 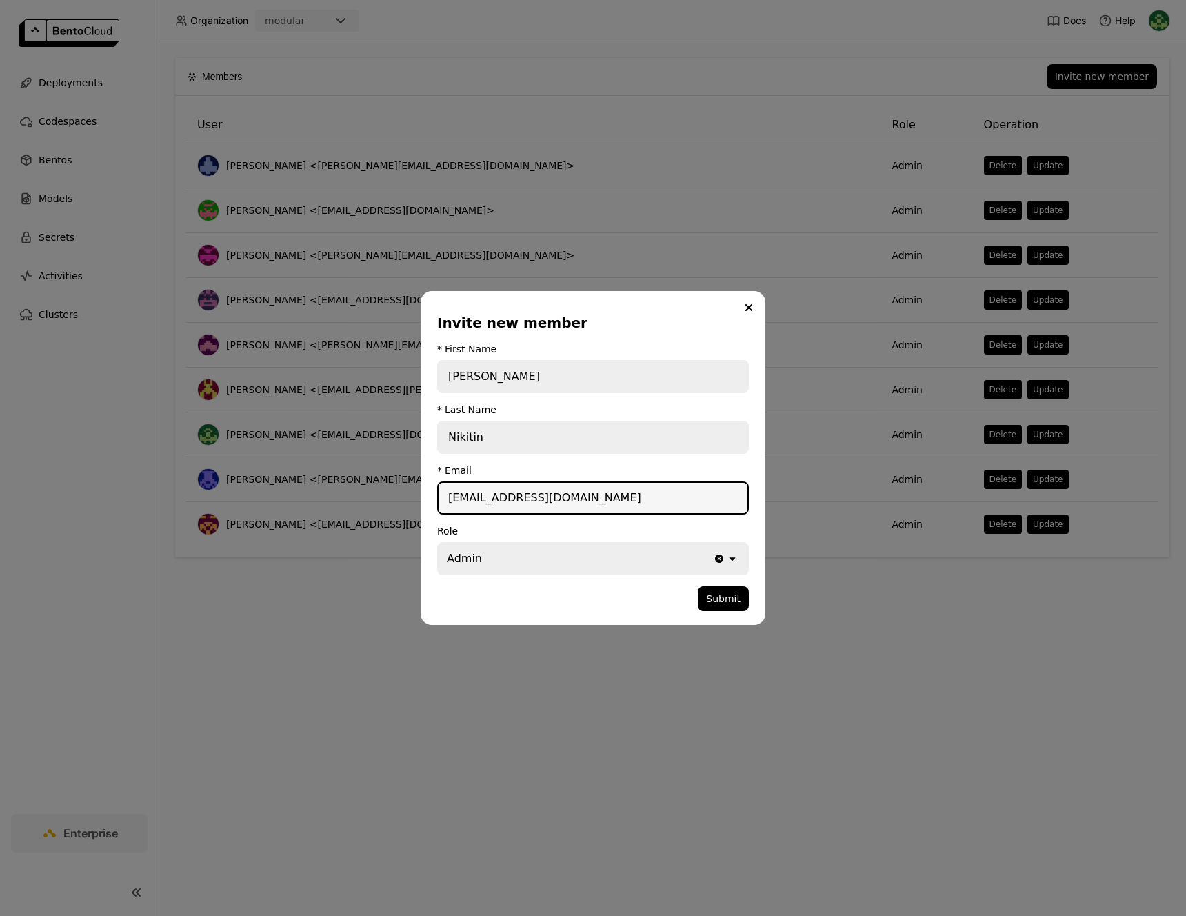 What do you see at coordinates (470, 410) in the screenshot?
I see `div: Last Name` at bounding box center [470, 410].